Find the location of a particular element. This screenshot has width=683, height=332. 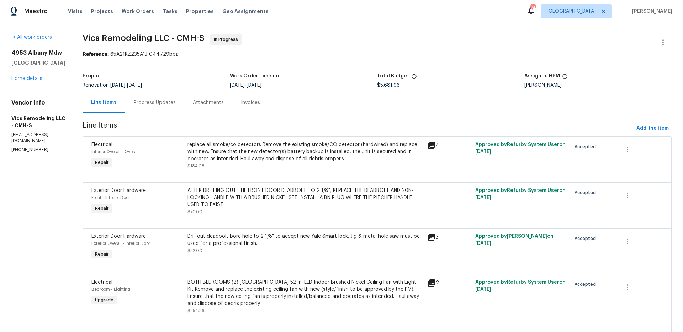

div: 2 is located at coordinates (449, 283).